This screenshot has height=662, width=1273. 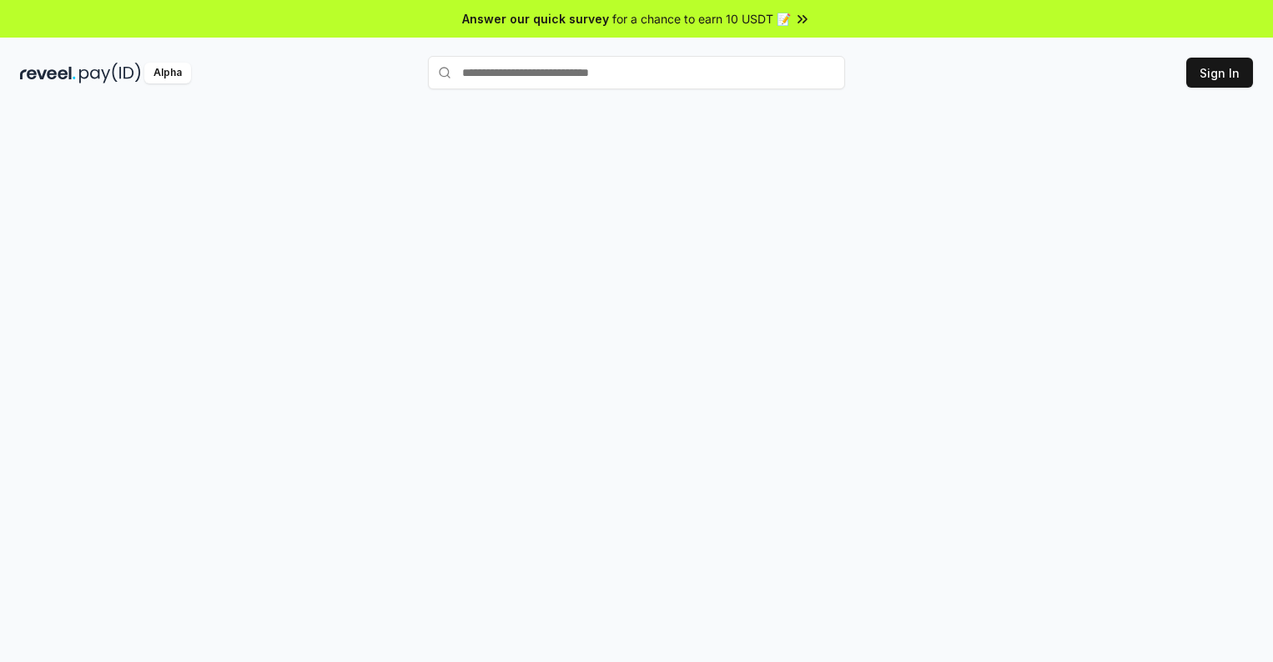 I want to click on div: Alpha, so click(x=168, y=73).